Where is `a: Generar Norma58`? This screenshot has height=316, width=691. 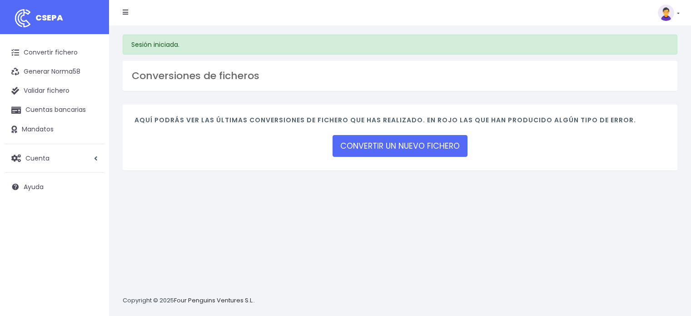
a: Generar Norma58 is located at coordinates (55, 72).